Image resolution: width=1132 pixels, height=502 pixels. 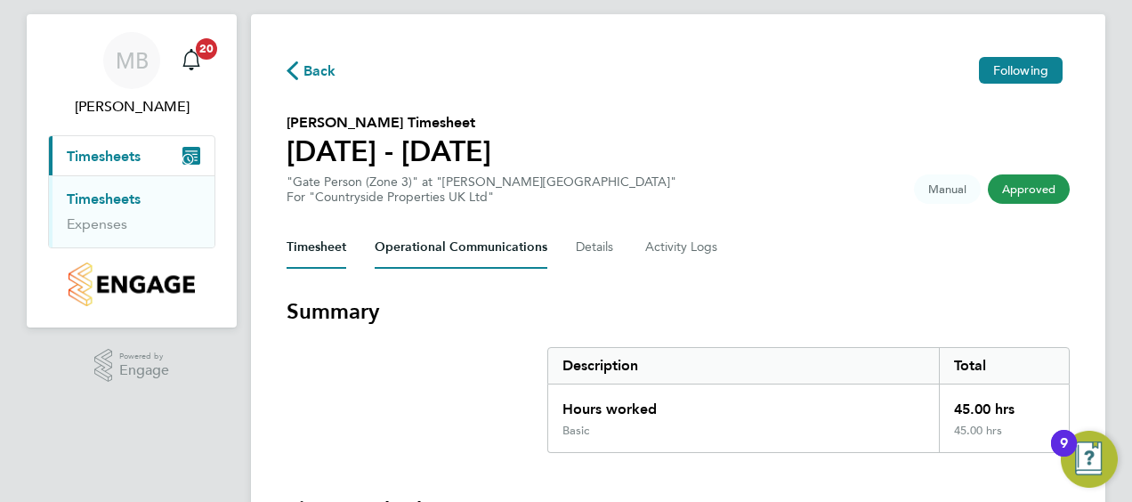 I want to click on span: 20, so click(x=207, y=49).